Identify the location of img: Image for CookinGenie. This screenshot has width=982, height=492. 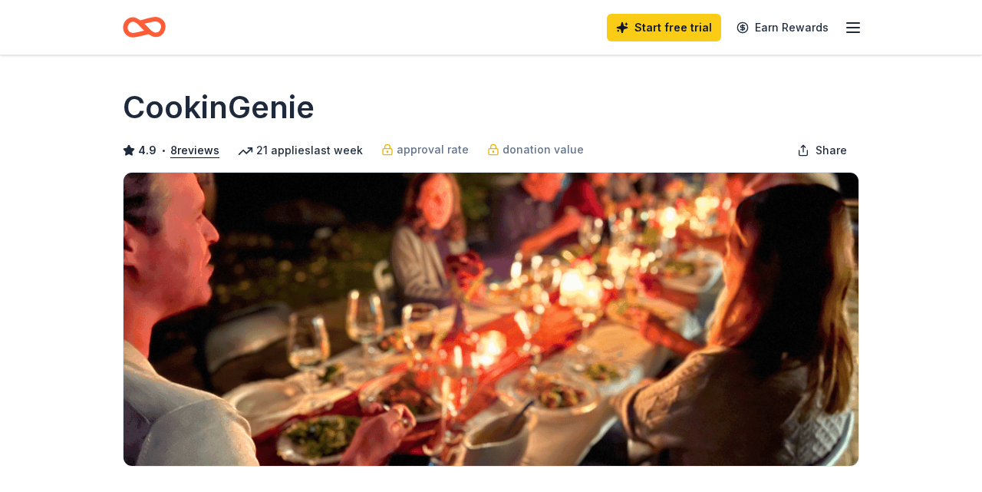
(491, 319).